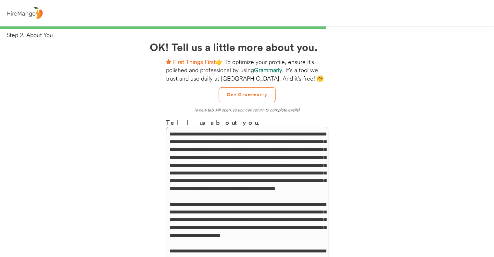 Image resolution: width=494 pixels, height=257 pixels. What do you see at coordinates (247, 110) in the screenshot?
I see `em: (a new tab will open, so you can return to complete easily)` at bounding box center [247, 110].